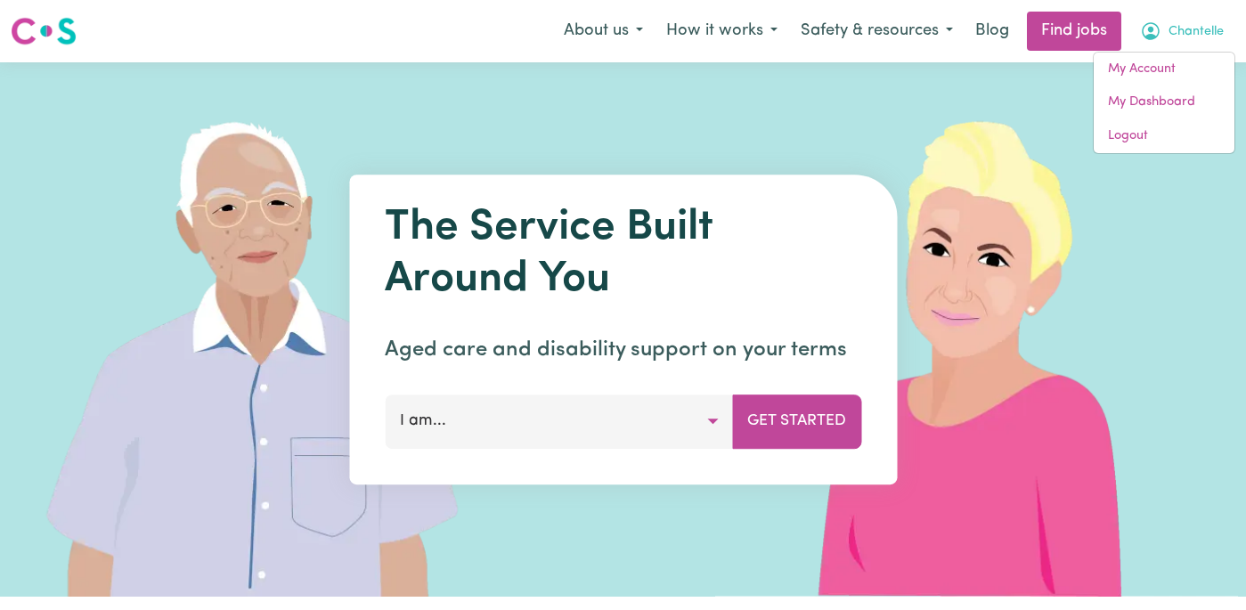 The image size is (1246, 610). Describe the element at coordinates (622, 350) in the screenshot. I see `p: Aged care and disability support on your terms` at that location.